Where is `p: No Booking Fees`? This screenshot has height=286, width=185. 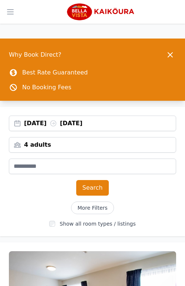
p: No Booking Fees is located at coordinates (47, 87).